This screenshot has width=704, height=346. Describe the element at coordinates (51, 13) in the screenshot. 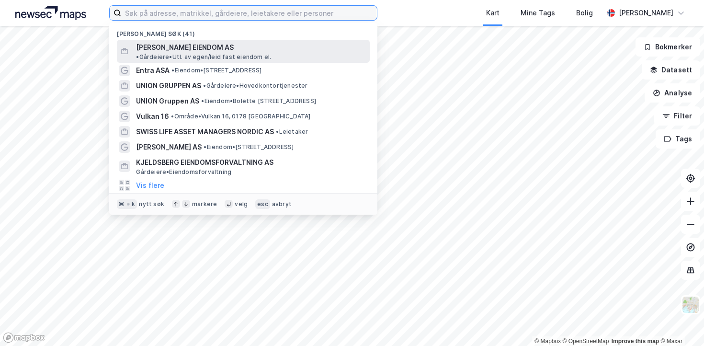

I see `img: logo.a4113a55bc3d86da70a041830d287a7e.svg` at that location.